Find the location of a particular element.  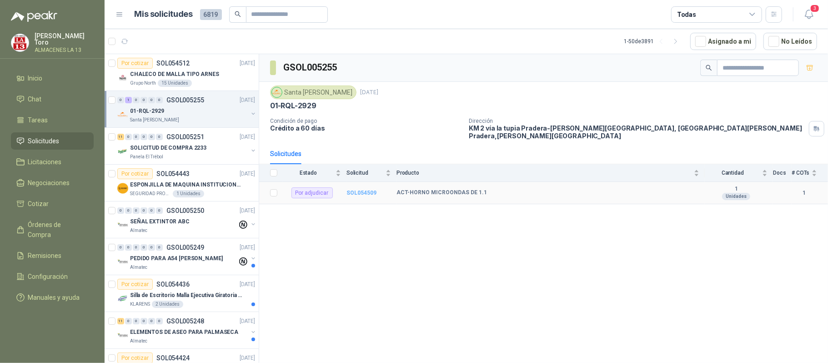

div: Unidades is located at coordinates (736, 196).